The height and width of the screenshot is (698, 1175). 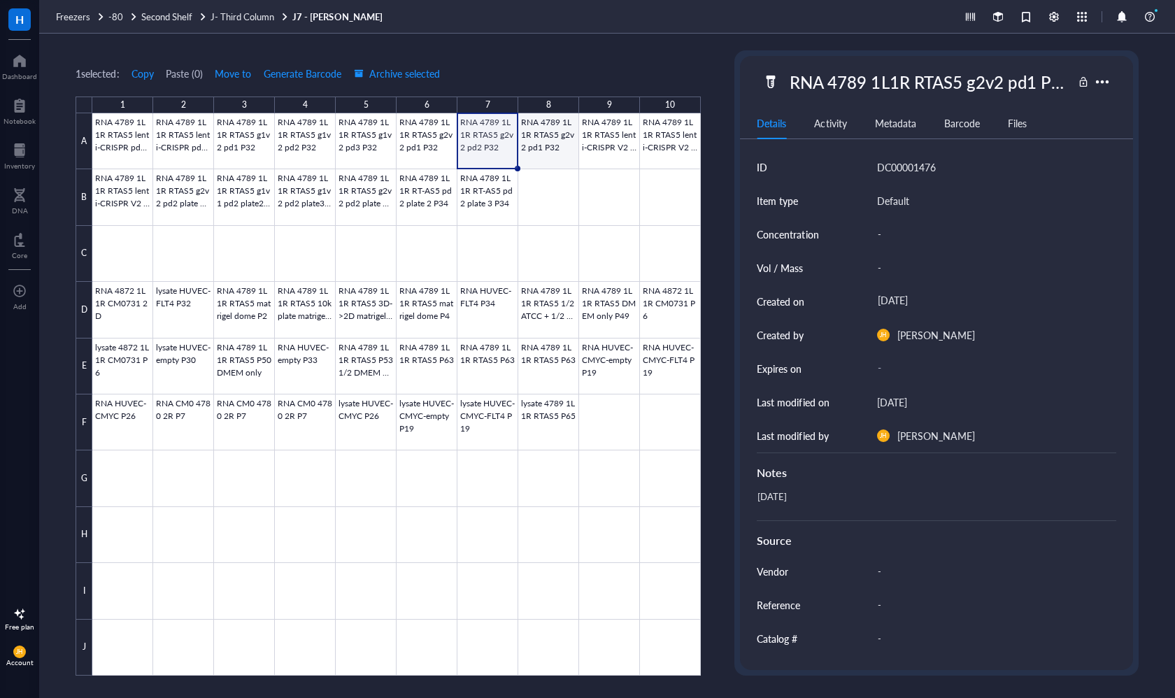 I want to click on div: Created on, so click(x=781, y=302).